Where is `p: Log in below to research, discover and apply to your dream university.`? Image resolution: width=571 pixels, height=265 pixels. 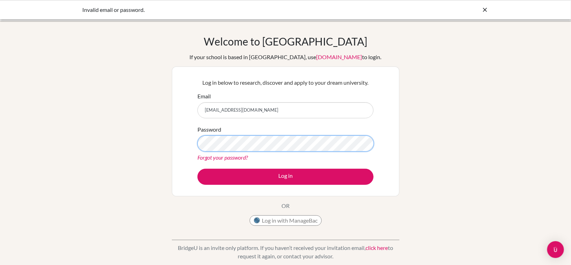 p: Log in below to research, discover and apply to your dream university. is located at coordinates (285, 83).